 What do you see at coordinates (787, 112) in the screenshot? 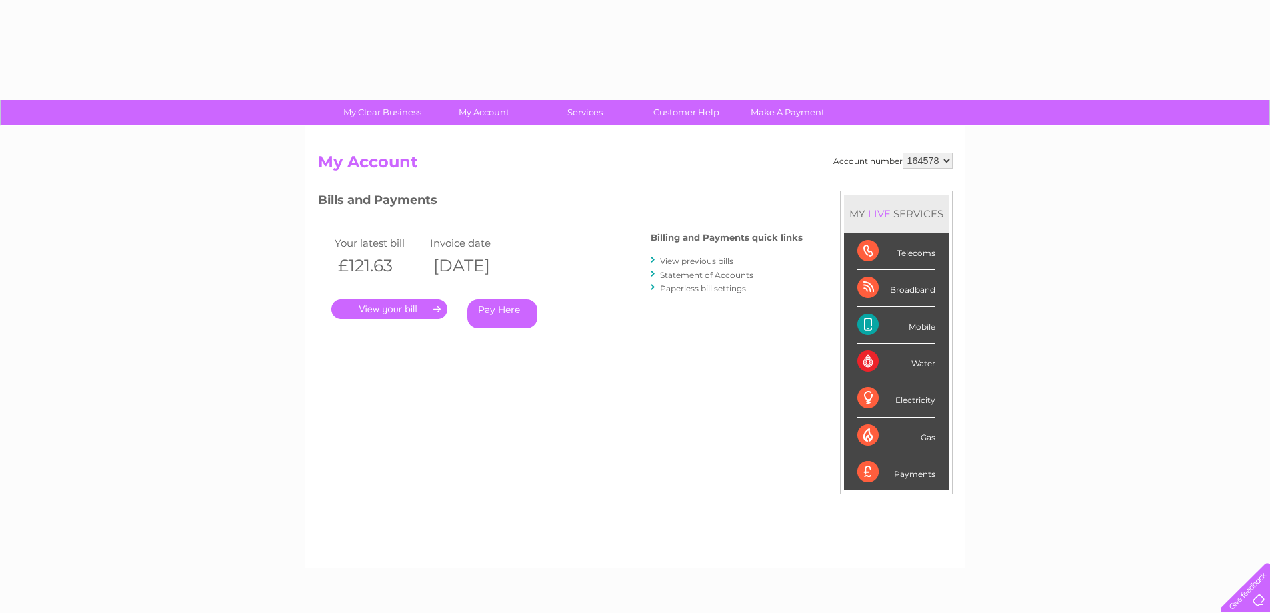
I see `a: Make A Payment` at bounding box center [787, 112].